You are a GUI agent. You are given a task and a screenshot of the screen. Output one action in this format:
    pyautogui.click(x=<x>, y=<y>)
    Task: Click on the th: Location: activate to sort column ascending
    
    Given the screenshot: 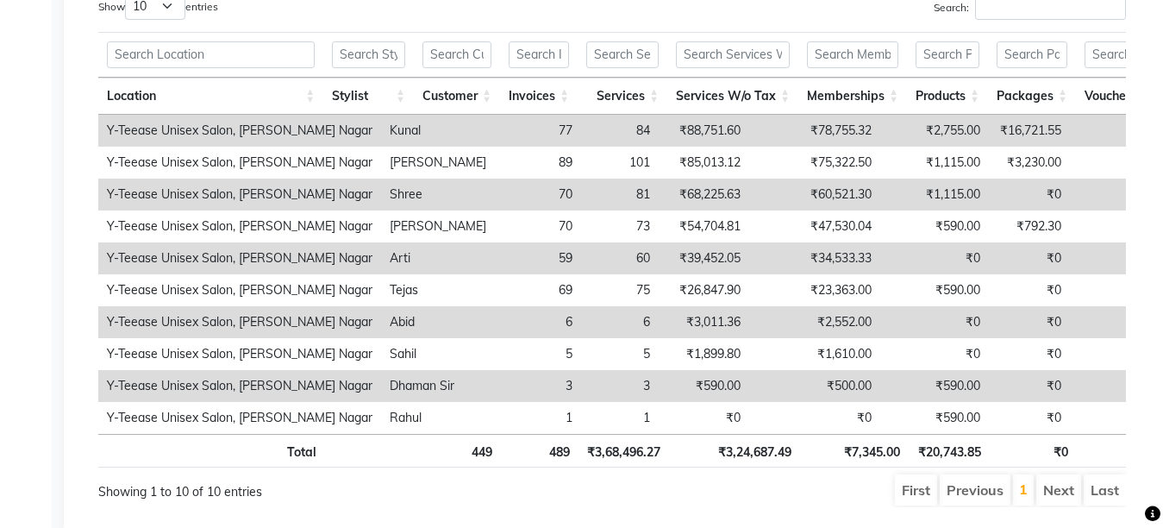 What is the action you would take?
    pyautogui.click(x=210, y=96)
    